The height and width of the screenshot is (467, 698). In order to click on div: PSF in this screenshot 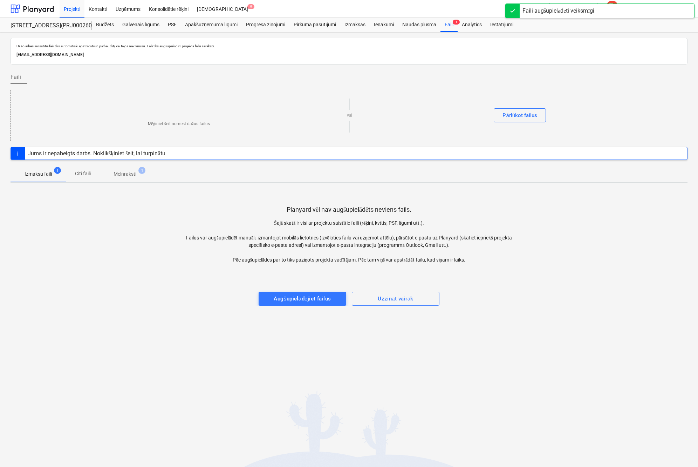, I will do `click(172, 25)`.